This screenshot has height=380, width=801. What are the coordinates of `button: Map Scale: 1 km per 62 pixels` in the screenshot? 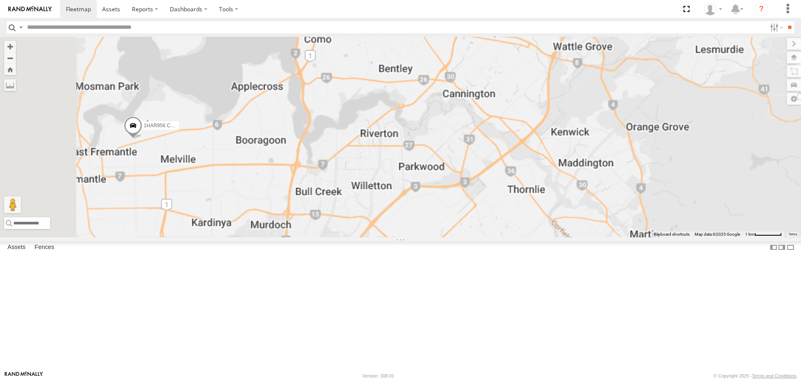 It's located at (764, 235).